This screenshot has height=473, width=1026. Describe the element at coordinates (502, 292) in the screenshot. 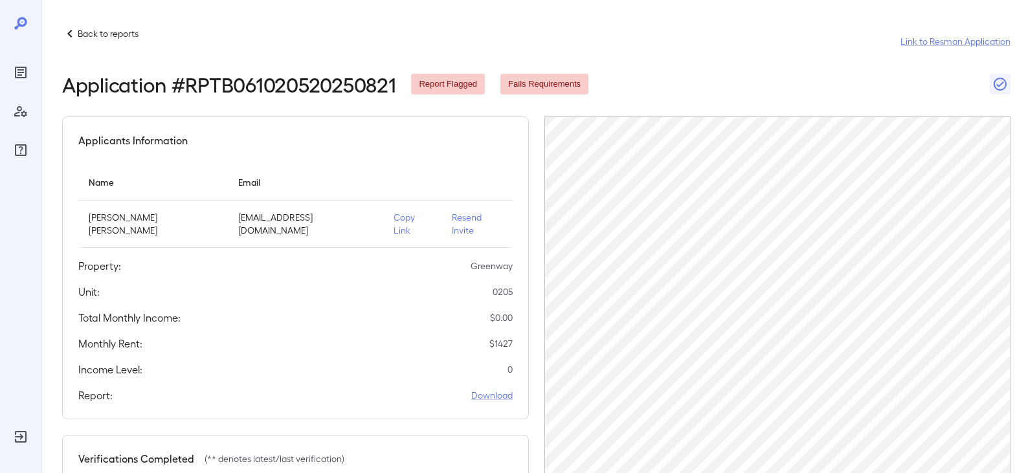

I see `p: 0205` at that location.